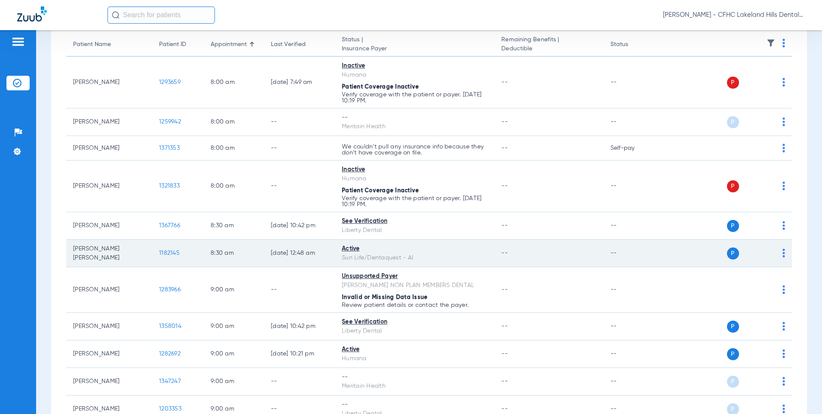 This screenshot has height=414, width=822. I want to click on span: 1371353, so click(169, 148).